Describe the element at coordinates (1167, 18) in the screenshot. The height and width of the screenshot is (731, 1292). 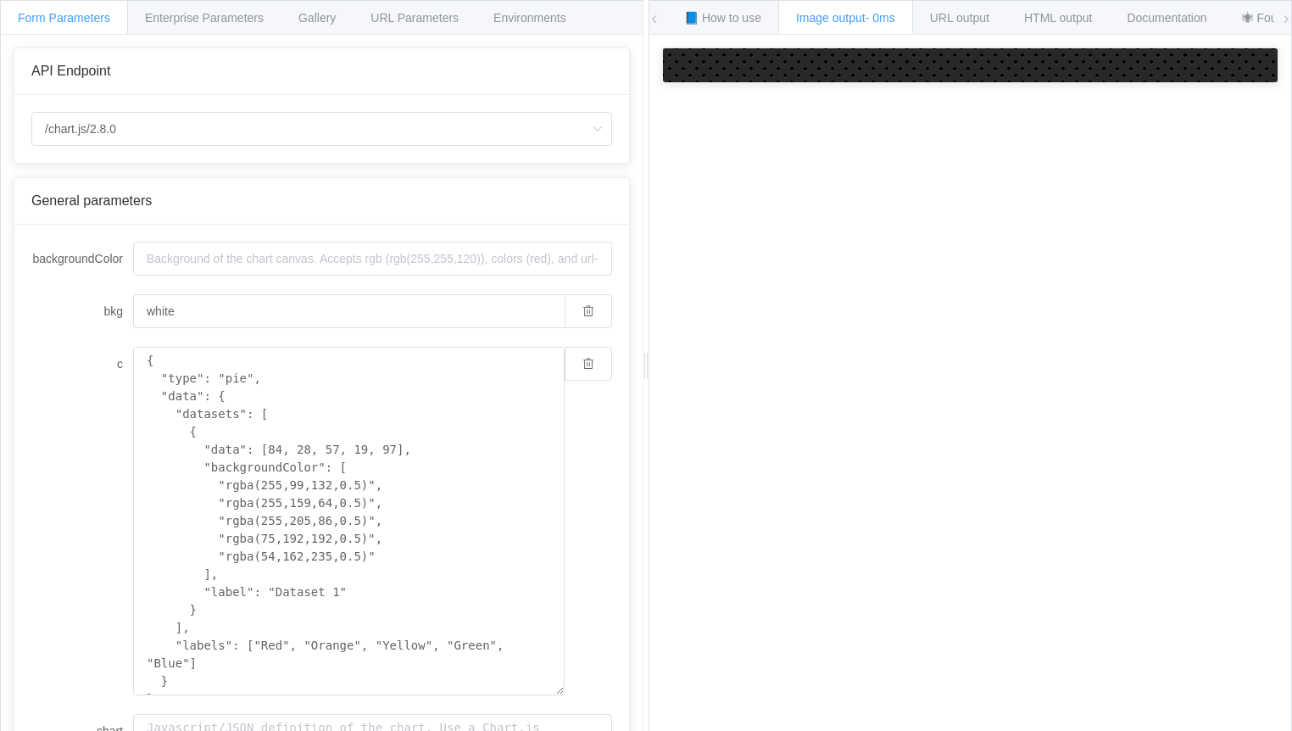
I see `span: Documentation` at that location.